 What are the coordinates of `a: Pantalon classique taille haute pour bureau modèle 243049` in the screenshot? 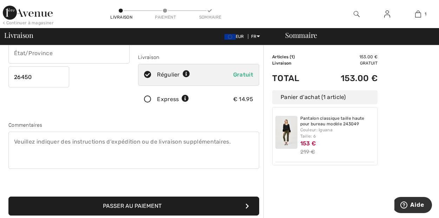 It's located at (338, 121).